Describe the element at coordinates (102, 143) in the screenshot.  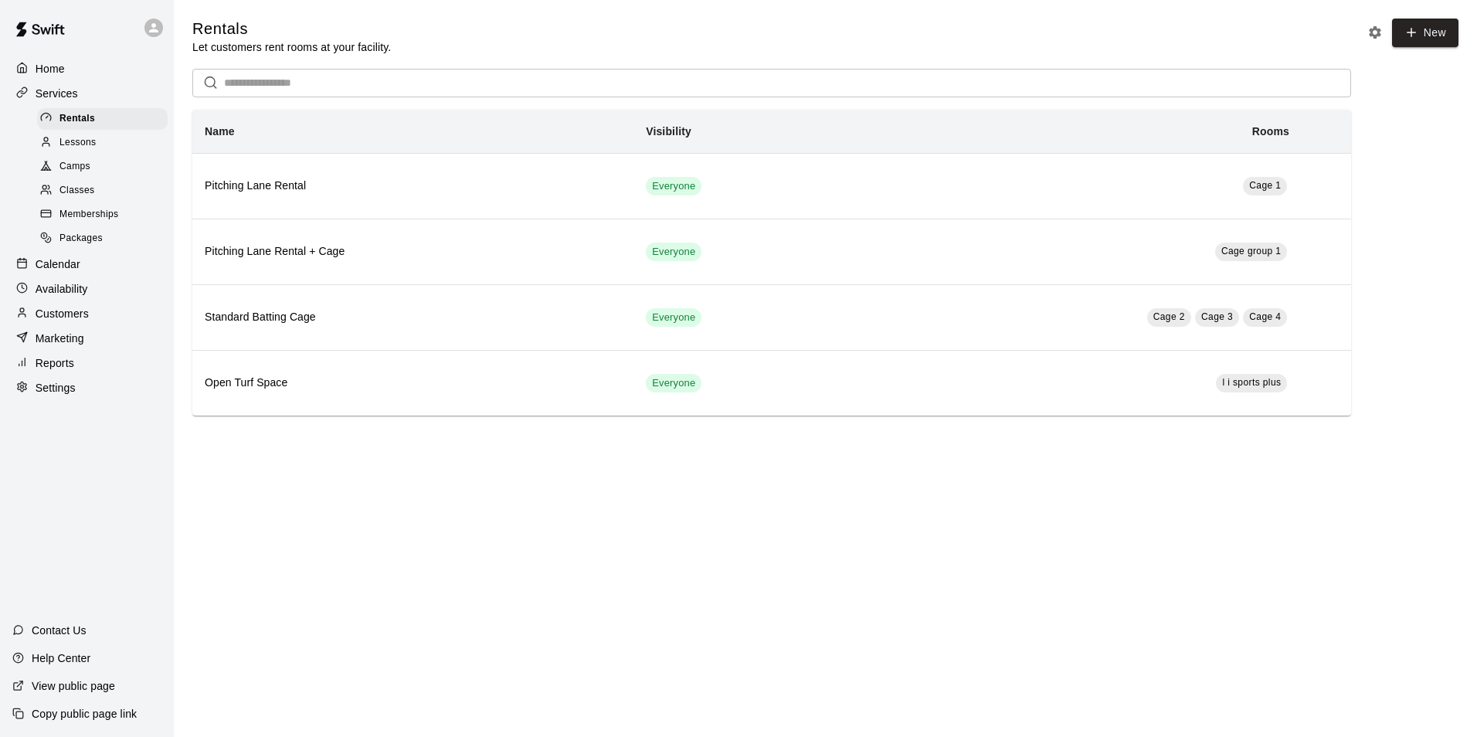
I see `div: Lessons` at that location.